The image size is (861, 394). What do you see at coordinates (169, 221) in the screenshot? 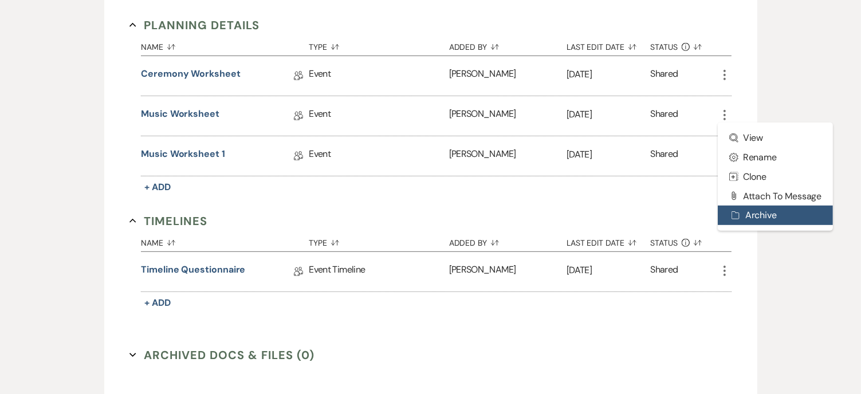
I see `button: Timelines` at bounding box center [169, 221].